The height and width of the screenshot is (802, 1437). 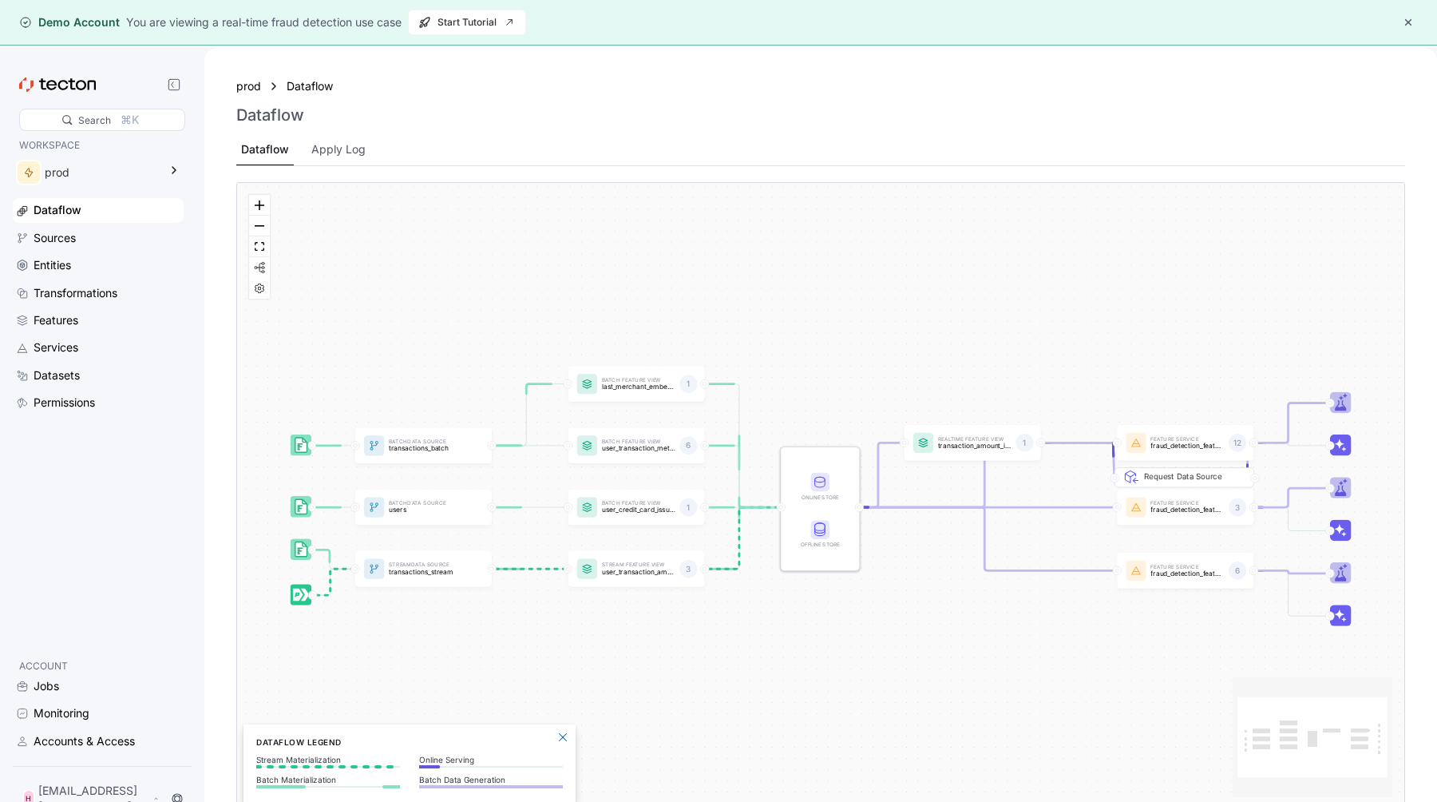 I want to click on h3: Dataflow, so click(x=270, y=115).